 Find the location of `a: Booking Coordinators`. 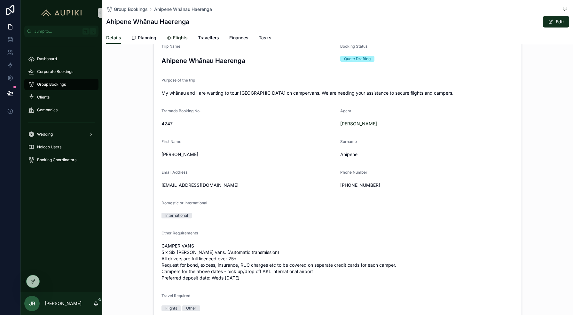

a: Booking Coordinators is located at coordinates (61, 160).